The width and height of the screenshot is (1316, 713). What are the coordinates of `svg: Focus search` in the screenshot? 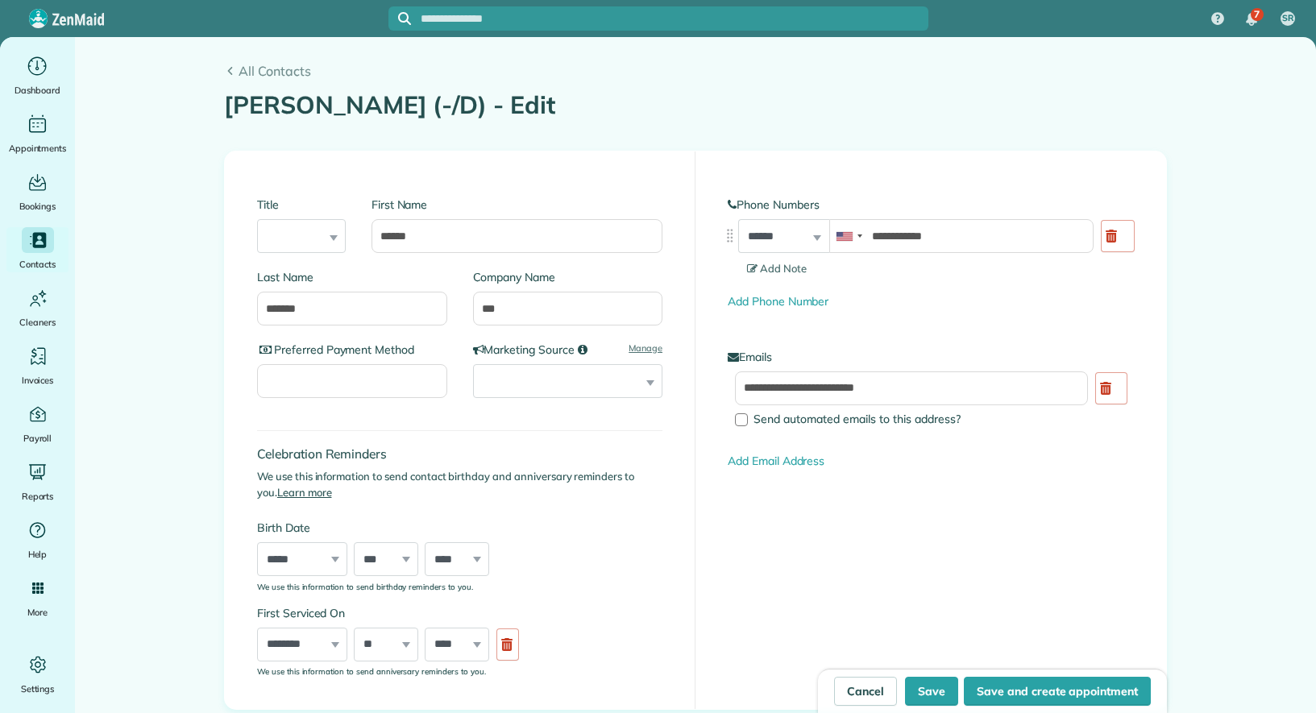 It's located at (405, 19).